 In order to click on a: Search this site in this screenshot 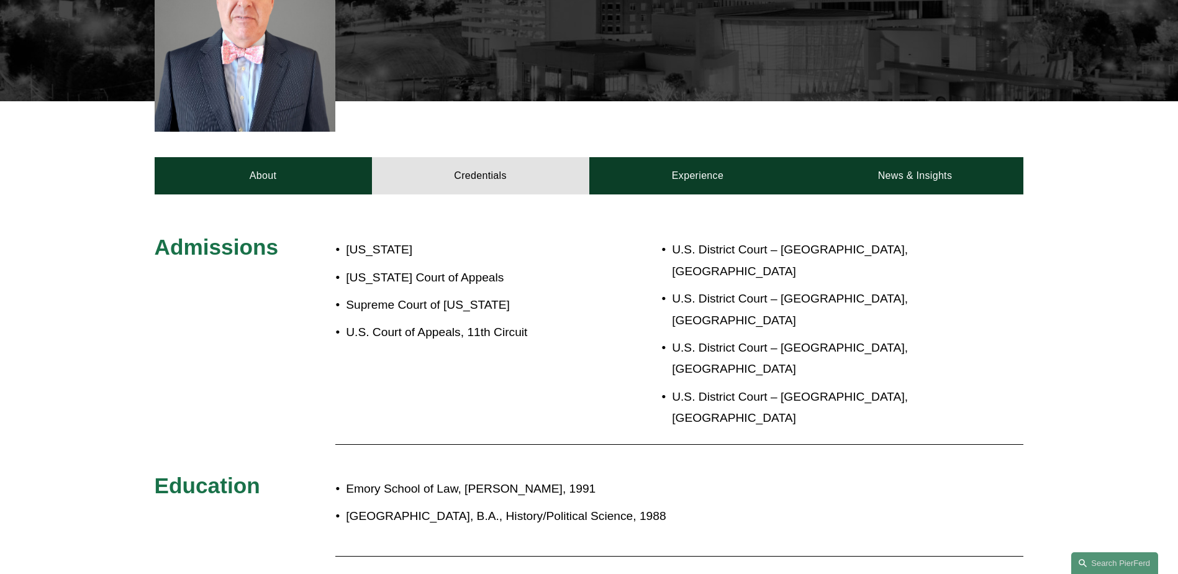, I will do `click(1115, 563)`.